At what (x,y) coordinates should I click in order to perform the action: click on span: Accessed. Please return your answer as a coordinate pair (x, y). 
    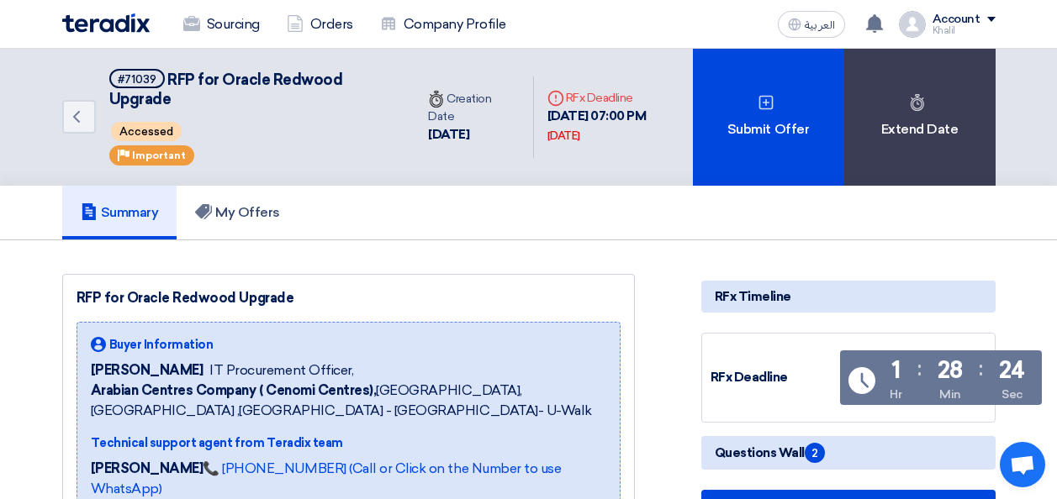
    Looking at the image, I should click on (146, 131).